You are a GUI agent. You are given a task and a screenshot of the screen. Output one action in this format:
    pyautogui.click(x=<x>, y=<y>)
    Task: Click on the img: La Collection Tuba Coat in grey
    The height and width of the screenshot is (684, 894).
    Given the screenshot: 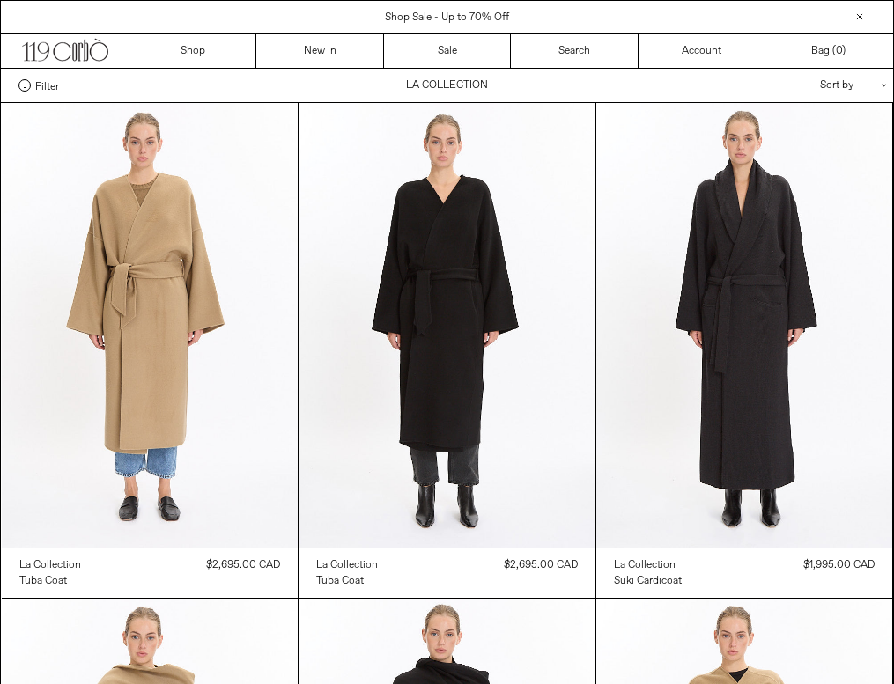 What is the action you would take?
    pyautogui.click(x=150, y=325)
    